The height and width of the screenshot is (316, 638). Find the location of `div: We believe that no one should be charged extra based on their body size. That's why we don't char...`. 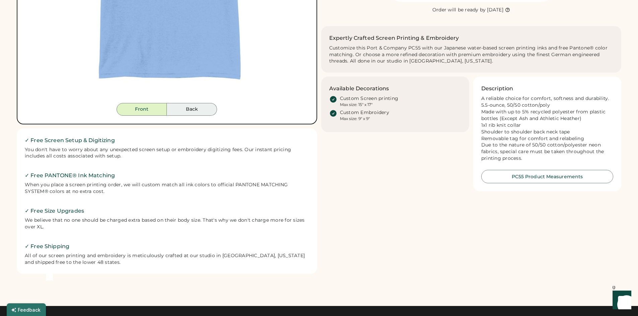

div: We believe that no one should be charged extra based on their body size. That's why we don't char... is located at coordinates (167, 224).